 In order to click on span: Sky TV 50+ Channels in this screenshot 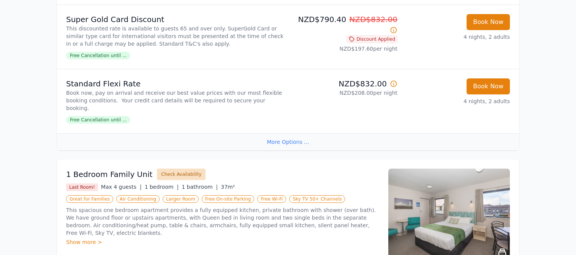, I will do `click(317, 199)`.